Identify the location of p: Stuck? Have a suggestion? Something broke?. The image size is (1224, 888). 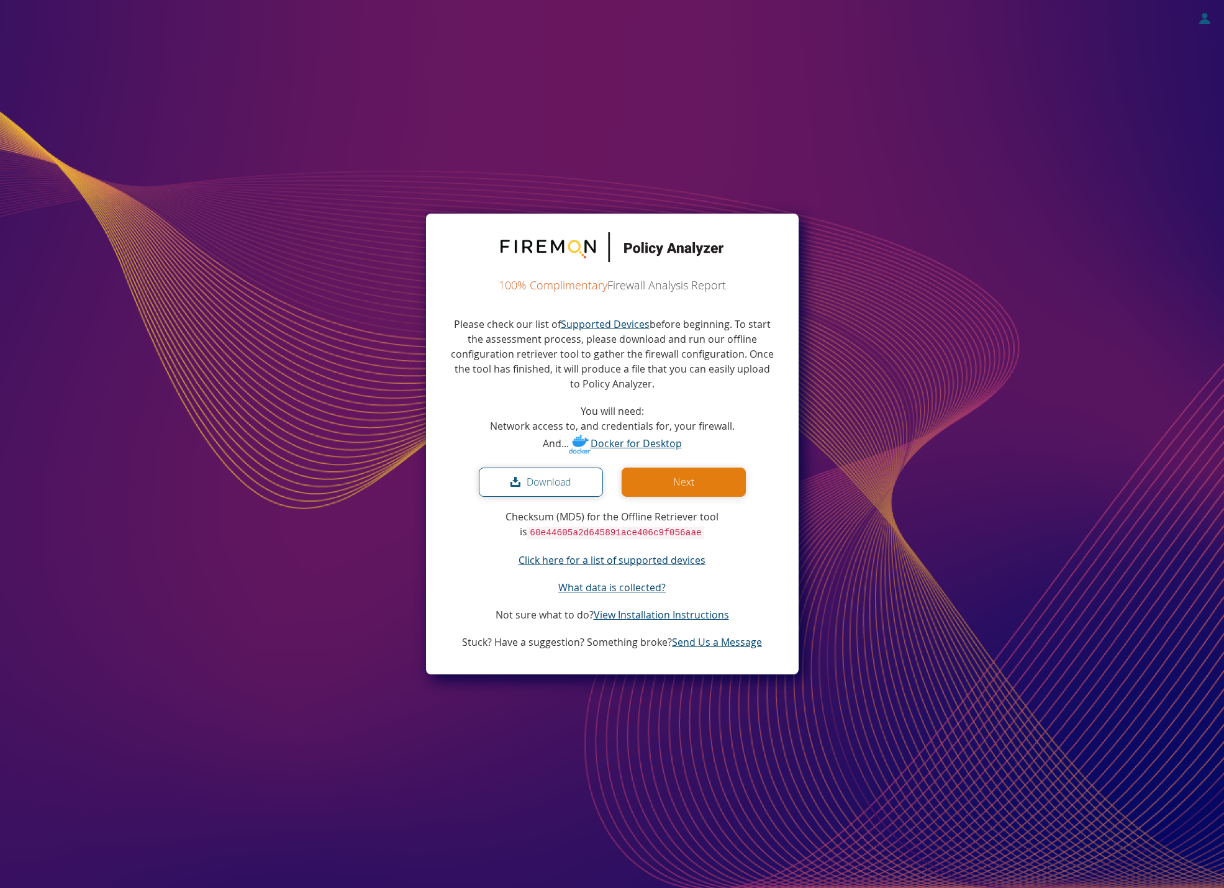
(612, 642).